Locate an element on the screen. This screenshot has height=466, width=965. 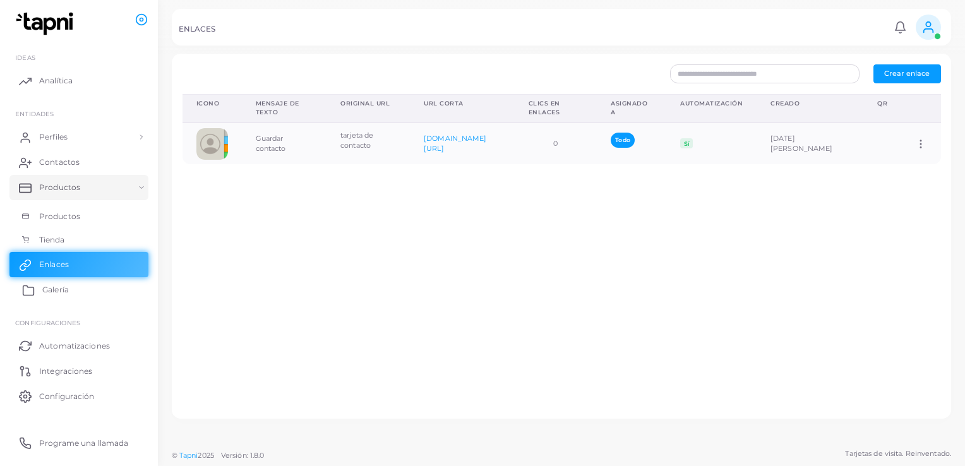
h5: ENLACES is located at coordinates (197, 29).